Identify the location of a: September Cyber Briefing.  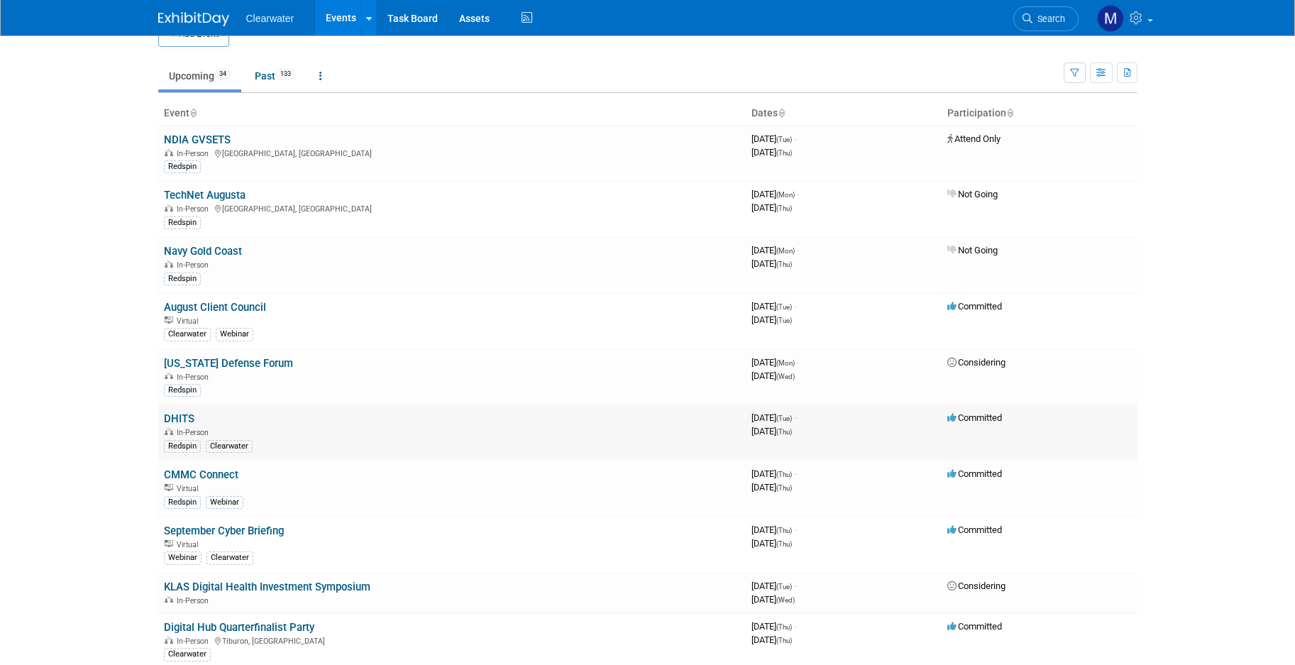
(223, 531).